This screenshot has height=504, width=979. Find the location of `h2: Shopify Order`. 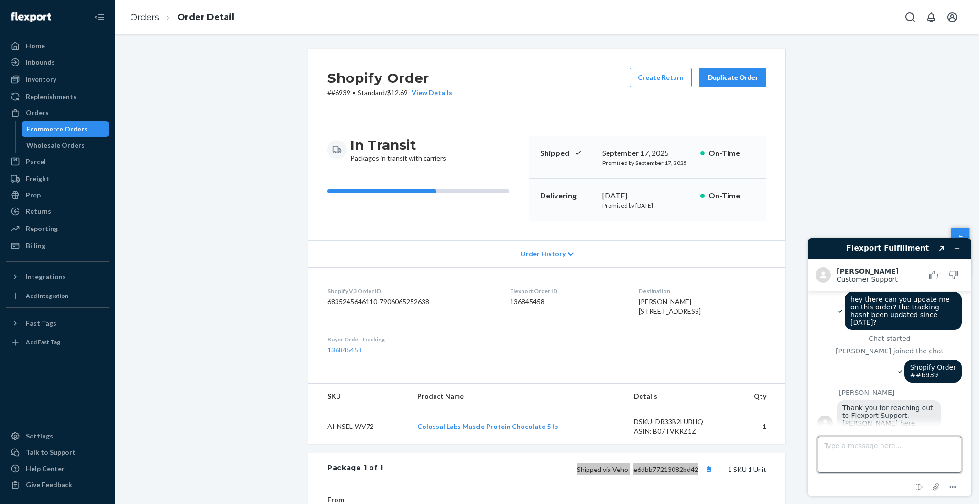

h2: Shopify Order is located at coordinates (389, 78).